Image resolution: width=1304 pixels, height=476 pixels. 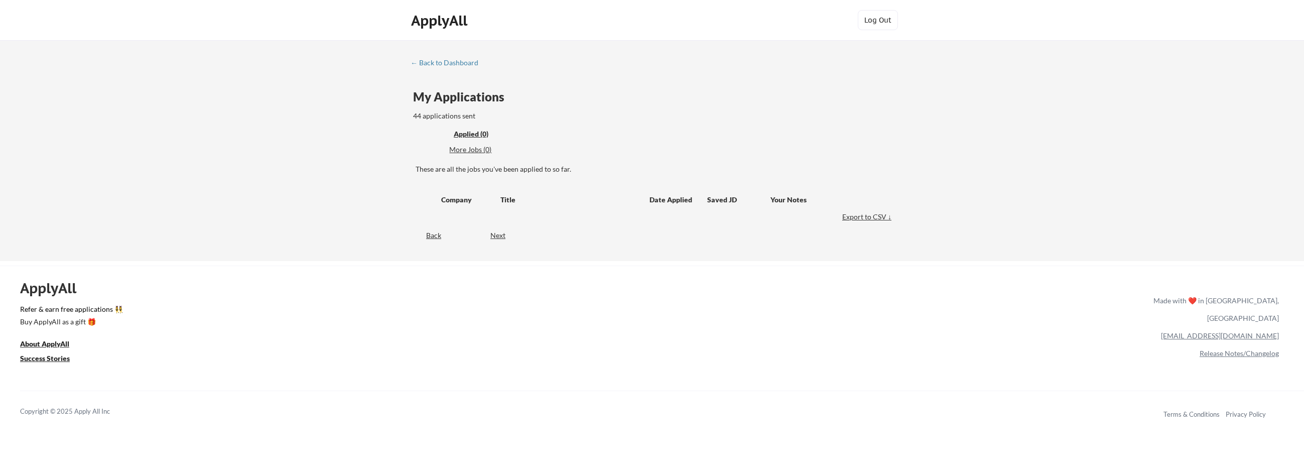 What do you see at coordinates (426, 235) in the screenshot?
I see `div: Back` at bounding box center [426, 235].